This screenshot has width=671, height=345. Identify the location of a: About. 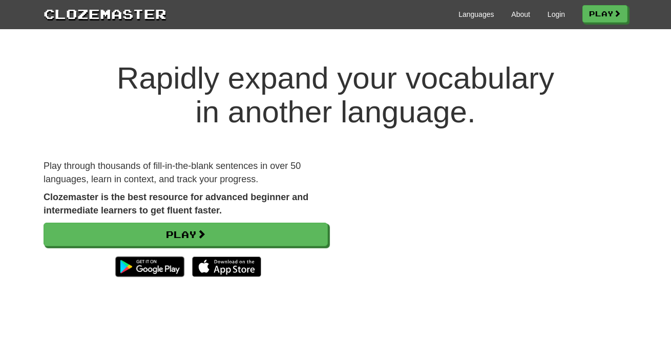
(520, 14).